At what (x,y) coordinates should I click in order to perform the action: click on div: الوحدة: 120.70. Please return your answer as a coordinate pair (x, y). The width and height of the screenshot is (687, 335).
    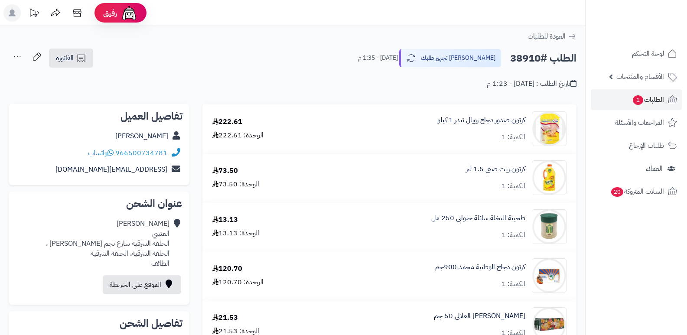
    Looking at the image, I should click on (238, 282).